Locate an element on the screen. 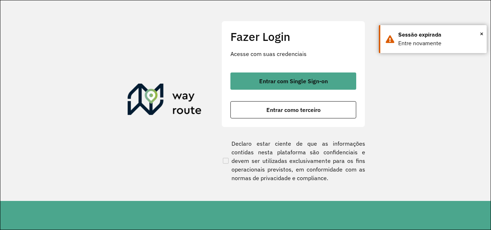 This screenshot has width=491, height=230. p: Acesse com suas credenciais is located at coordinates (293, 54).